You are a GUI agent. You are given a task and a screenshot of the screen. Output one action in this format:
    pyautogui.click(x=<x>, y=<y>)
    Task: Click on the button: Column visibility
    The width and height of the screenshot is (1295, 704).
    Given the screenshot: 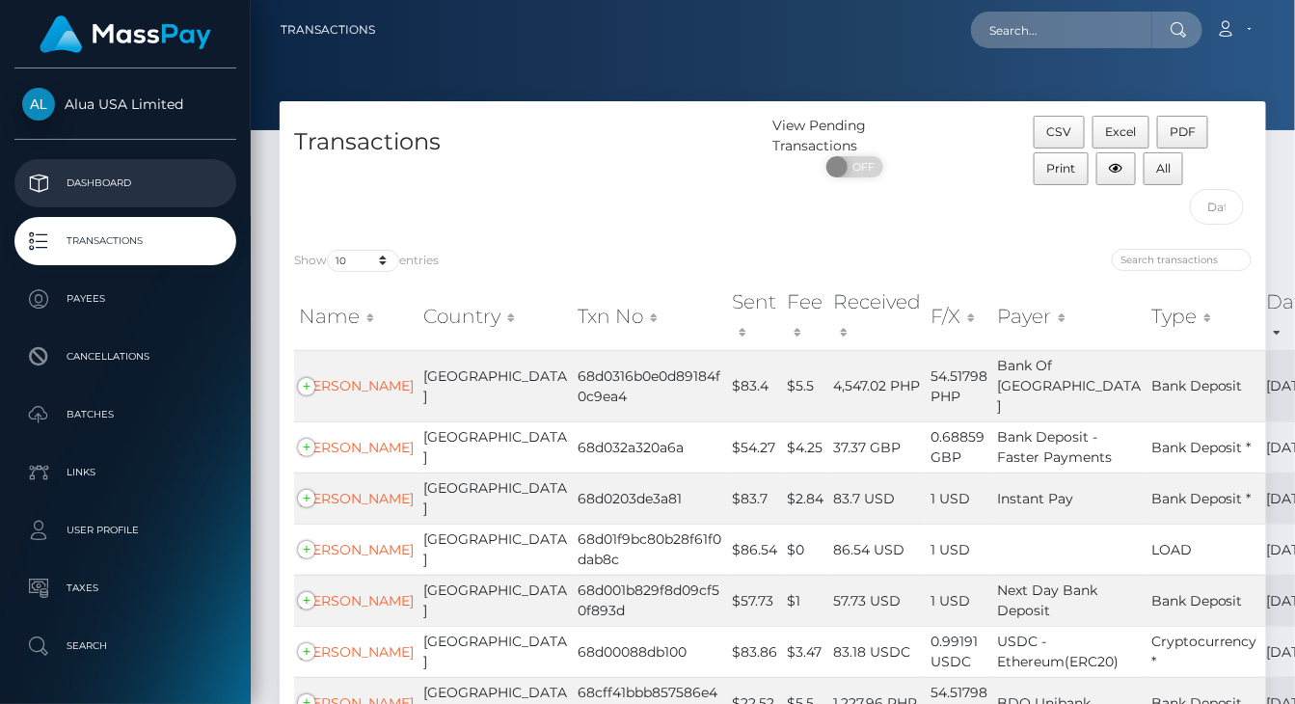 What is the action you would take?
    pyautogui.click(x=1116, y=169)
    